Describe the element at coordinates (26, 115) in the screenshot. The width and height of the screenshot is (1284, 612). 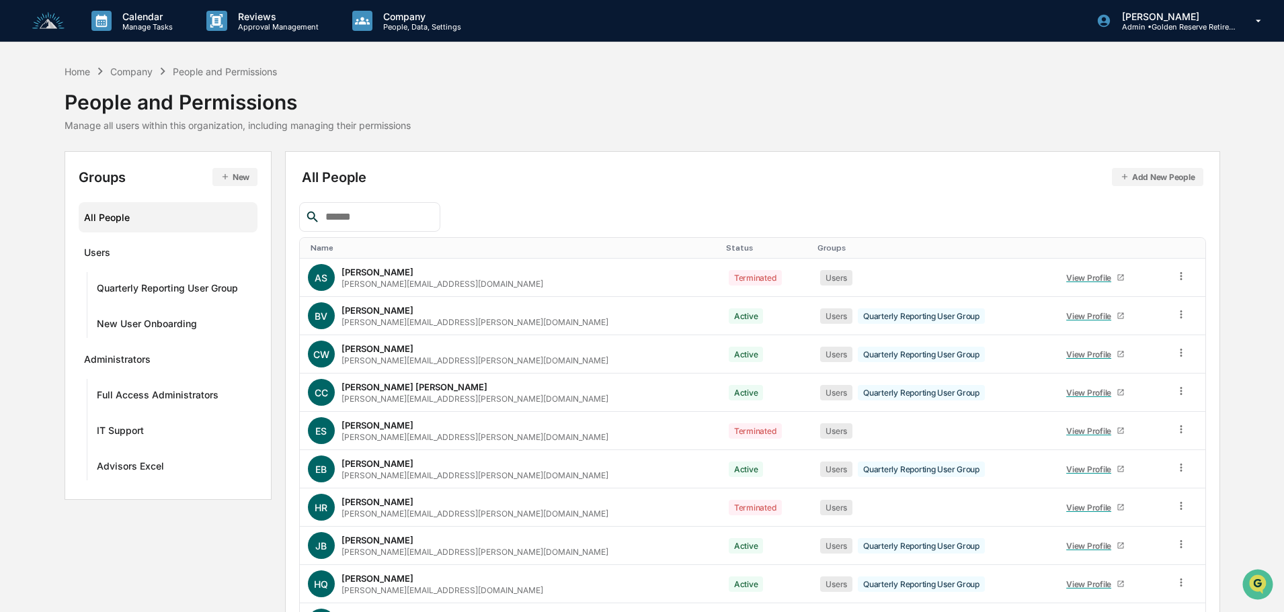
I see `img: 1746055101610-c473b297-6a78-478c-a979-82029cc54cd1` at that location.